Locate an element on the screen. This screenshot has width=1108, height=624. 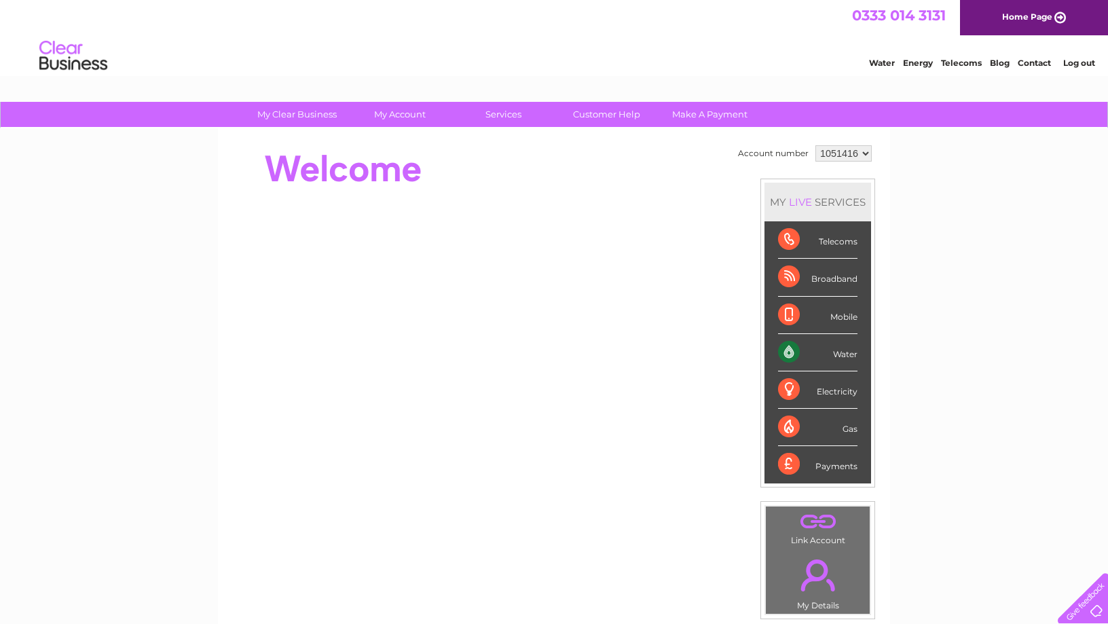
a: Contact is located at coordinates (1034, 62).